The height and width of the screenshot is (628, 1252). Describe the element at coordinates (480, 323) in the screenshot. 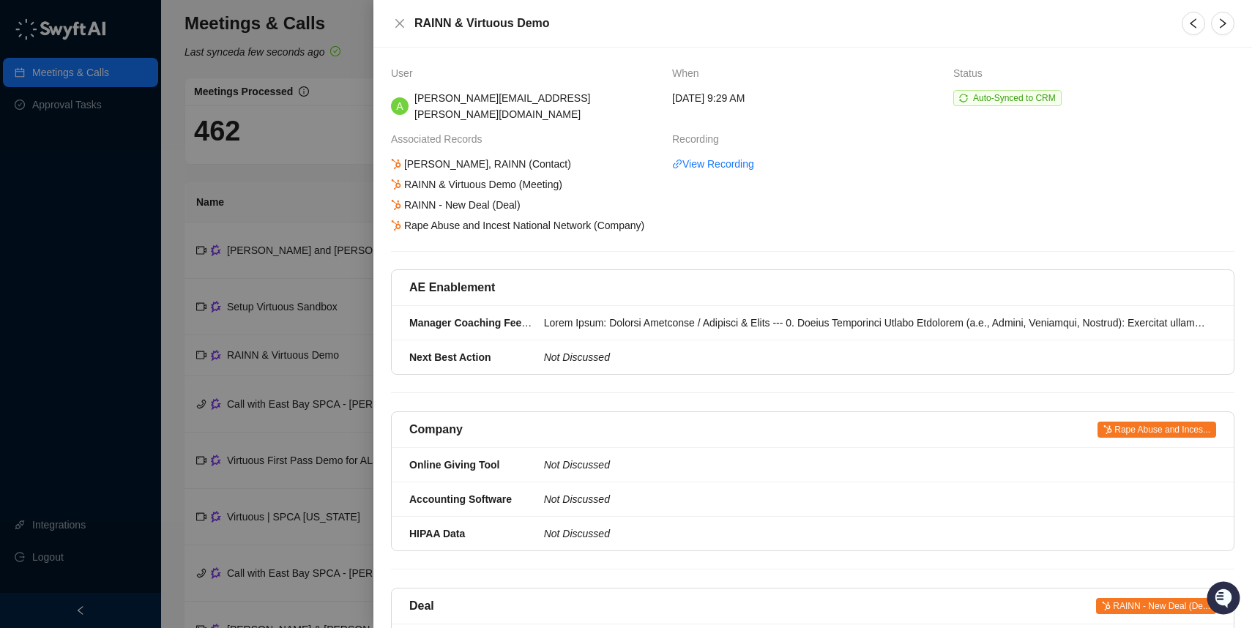

I see `strong: Manager Coaching Feedback` at that location.